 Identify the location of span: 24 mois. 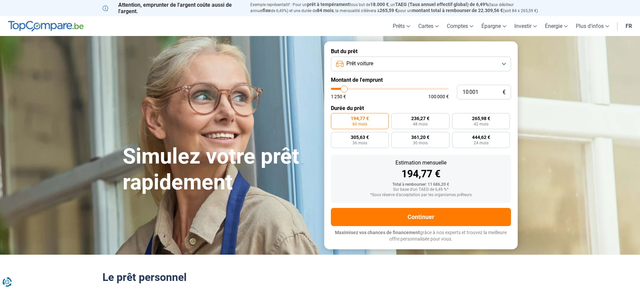
(481, 143).